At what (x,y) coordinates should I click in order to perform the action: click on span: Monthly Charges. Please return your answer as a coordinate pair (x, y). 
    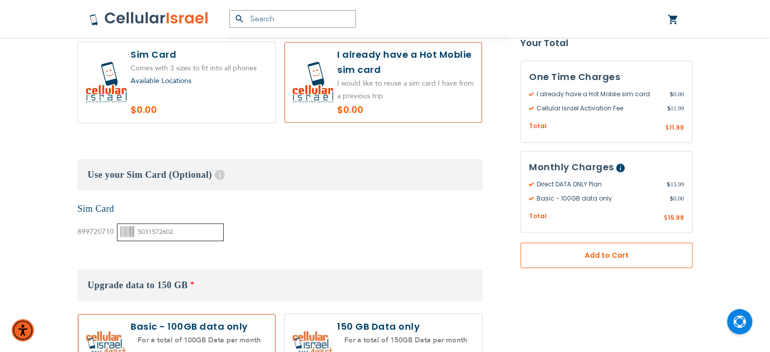
    Looking at the image, I should click on (571, 166).